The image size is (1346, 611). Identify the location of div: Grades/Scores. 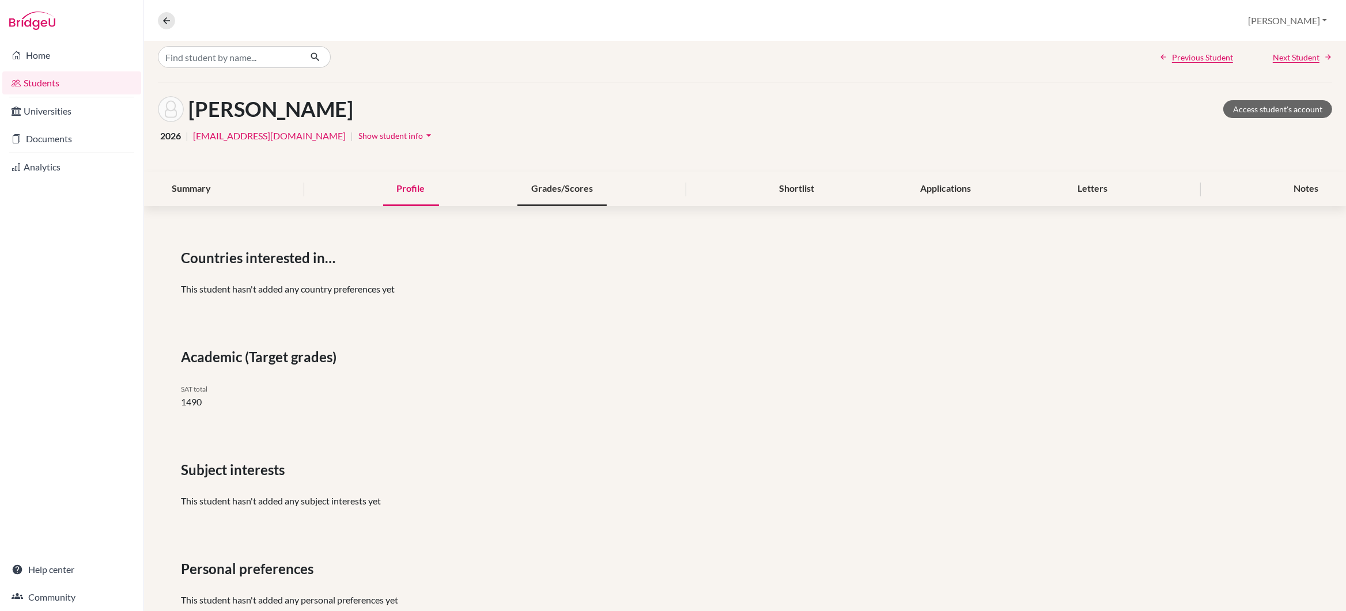
(562, 189).